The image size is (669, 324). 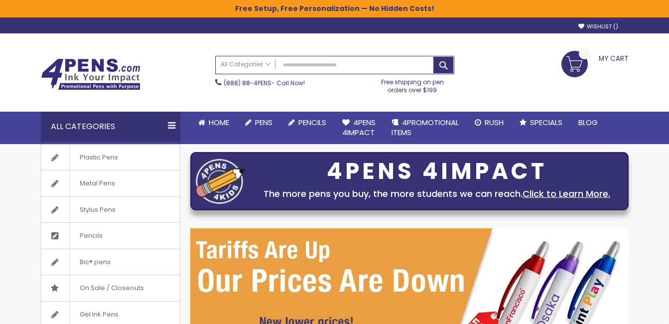 I want to click on a: Click to Learn More., so click(x=567, y=193).